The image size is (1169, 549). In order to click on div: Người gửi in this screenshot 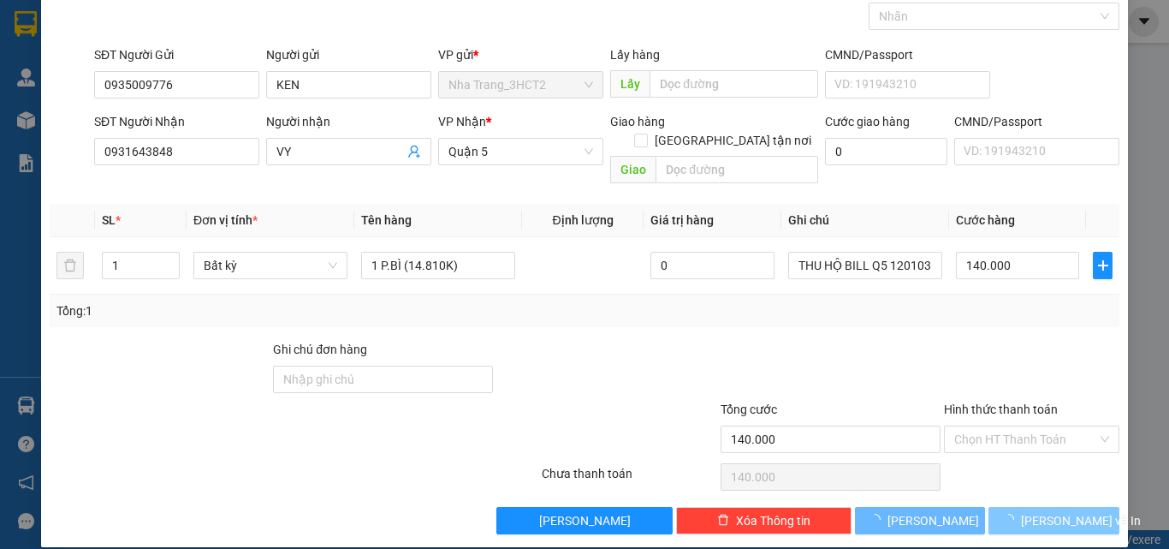, I will do `click(348, 55)`.